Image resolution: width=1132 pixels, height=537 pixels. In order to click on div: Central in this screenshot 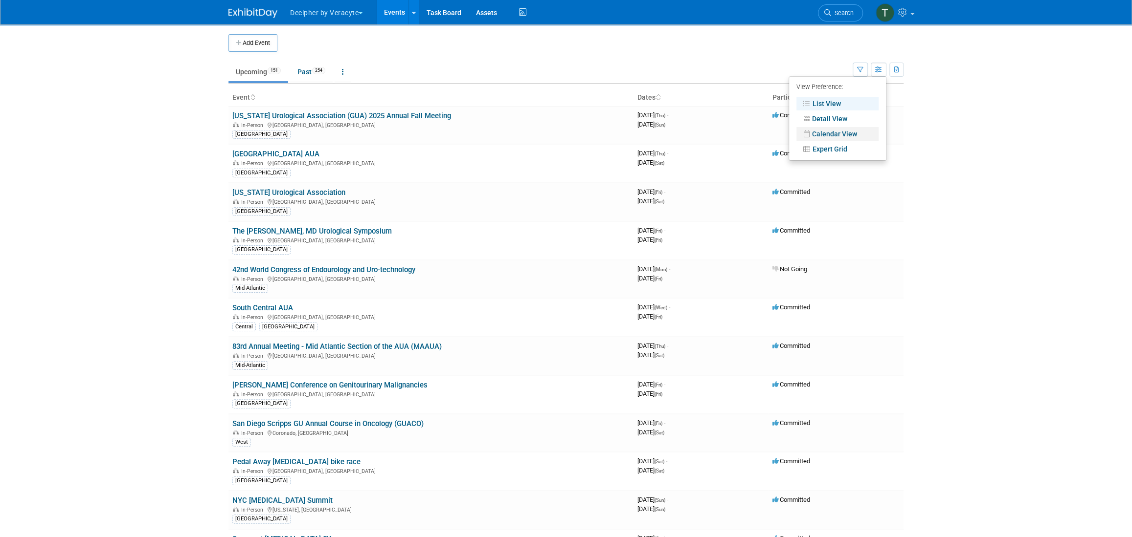, I will do `click(244, 327)`.